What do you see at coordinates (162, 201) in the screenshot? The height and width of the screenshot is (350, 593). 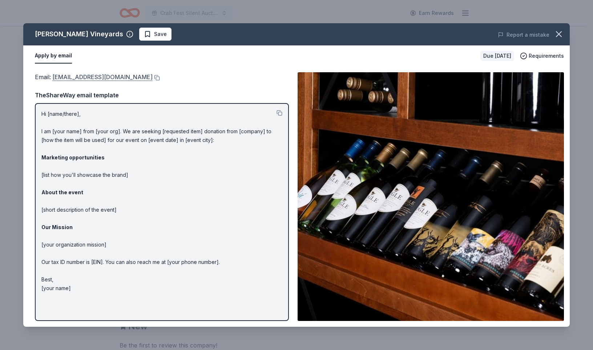 I see `p: Hi [name/there], I am [your name] from [your org]. We are seeking [requested item] donation from ...` at bounding box center [162, 201].